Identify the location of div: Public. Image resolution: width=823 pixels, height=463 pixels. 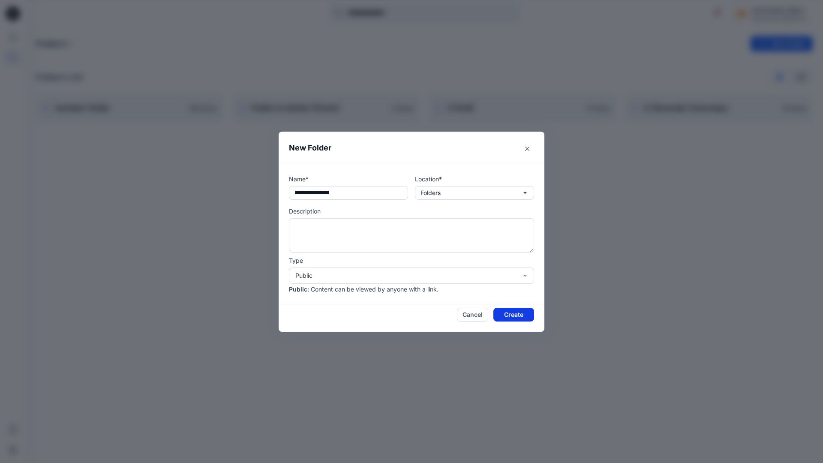
(407, 275).